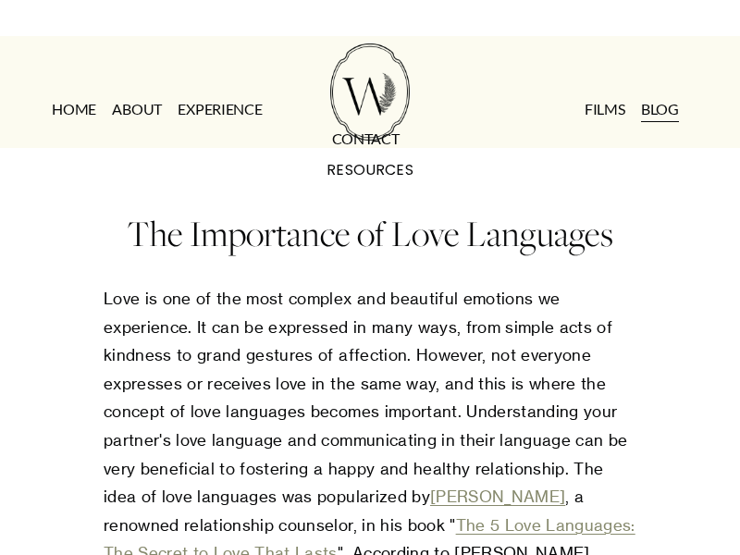 This screenshot has width=740, height=555. I want to click on a: RESOURCES, so click(369, 169).